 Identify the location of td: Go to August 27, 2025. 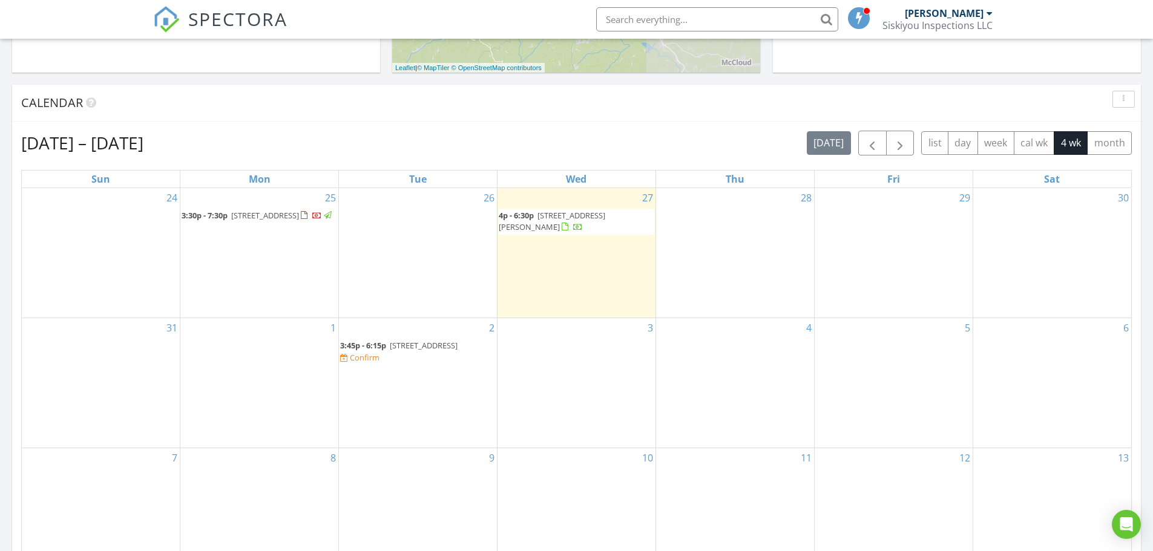
(577, 253).